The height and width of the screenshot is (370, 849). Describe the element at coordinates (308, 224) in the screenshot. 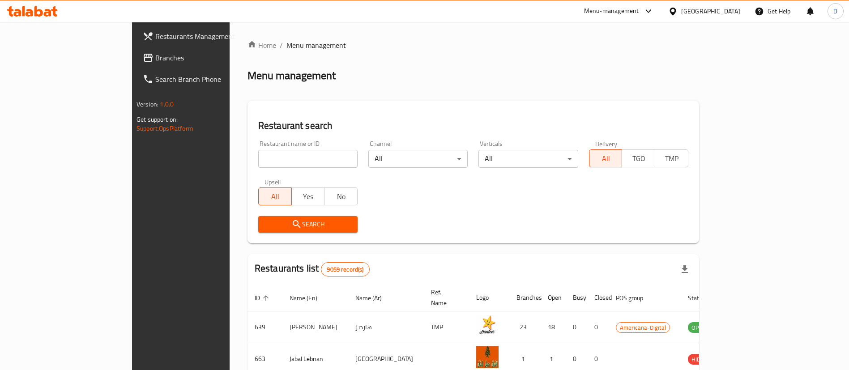

I see `span: Search` at that location.